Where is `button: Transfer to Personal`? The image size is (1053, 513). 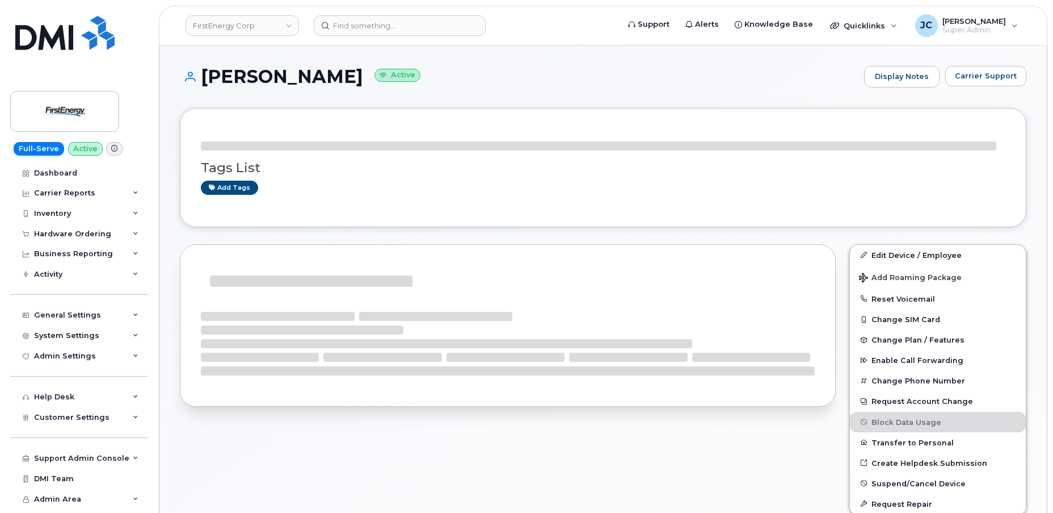
button: Transfer to Personal is located at coordinates (938, 442).